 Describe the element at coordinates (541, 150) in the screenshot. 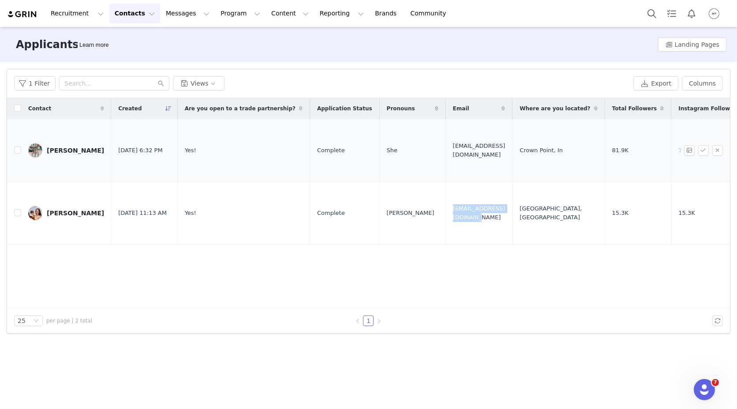

I see `span: Crown Point, In` at that location.